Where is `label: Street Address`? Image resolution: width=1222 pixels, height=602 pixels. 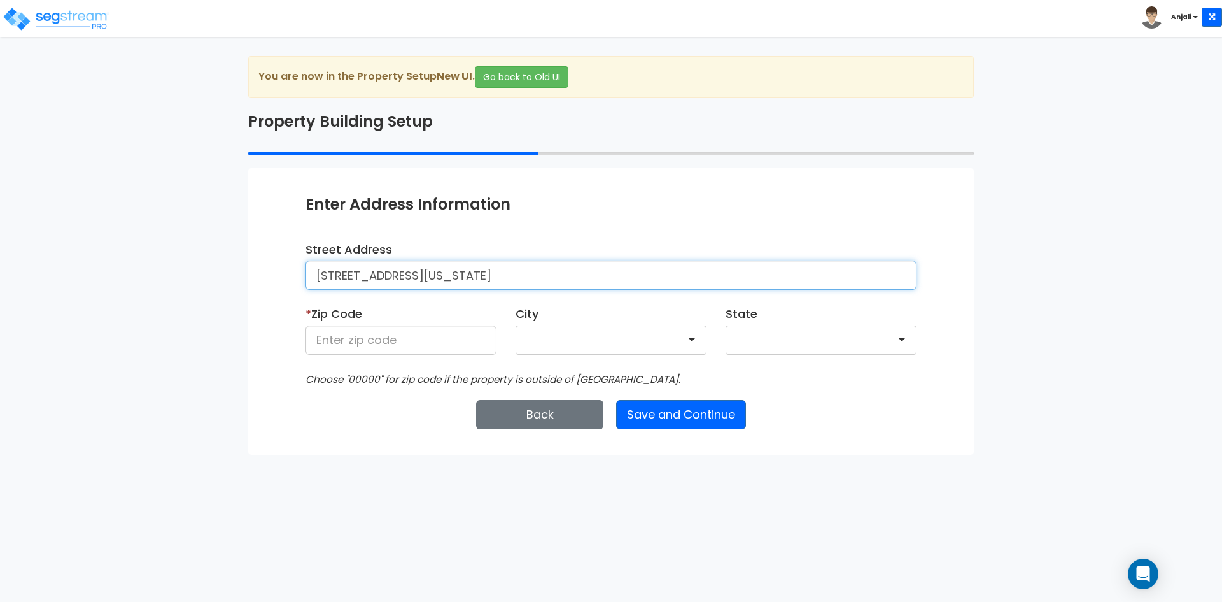
label: Street Address is located at coordinates (349, 250).